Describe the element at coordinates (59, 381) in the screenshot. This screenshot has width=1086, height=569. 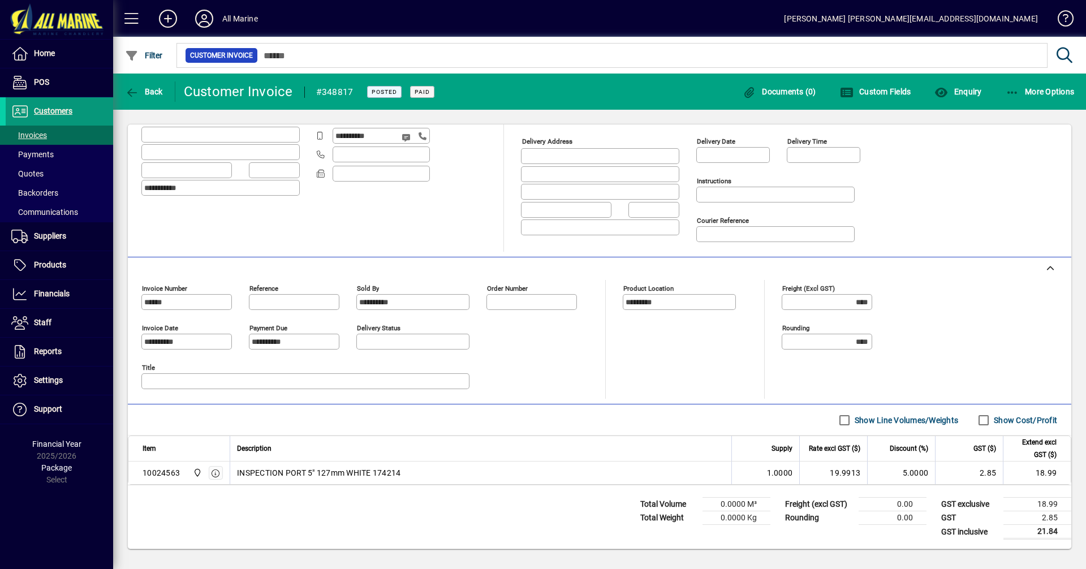
I see `a: Settings` at that location.